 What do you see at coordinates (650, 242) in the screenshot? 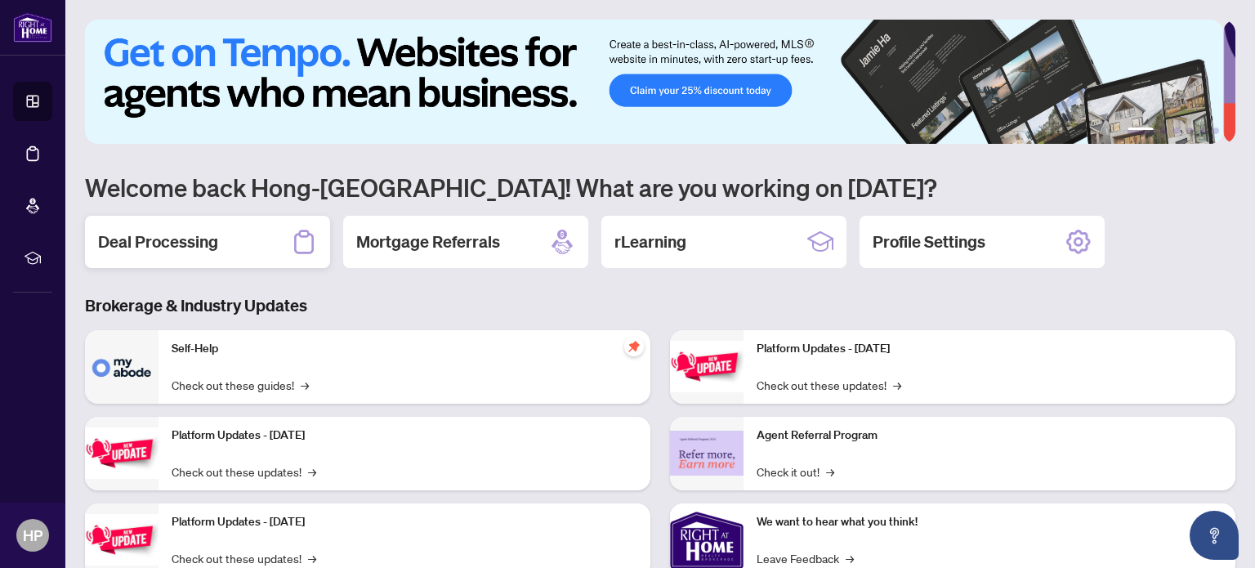
I see `h2: rLearning` at bounding box center [650, 242].